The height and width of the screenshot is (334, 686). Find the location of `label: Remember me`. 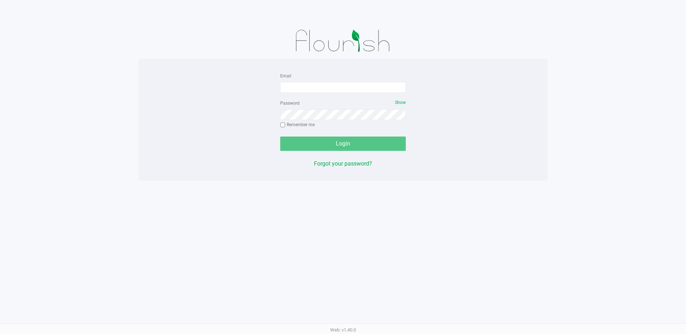

label: Remember me is located at coordinates (297, 125).